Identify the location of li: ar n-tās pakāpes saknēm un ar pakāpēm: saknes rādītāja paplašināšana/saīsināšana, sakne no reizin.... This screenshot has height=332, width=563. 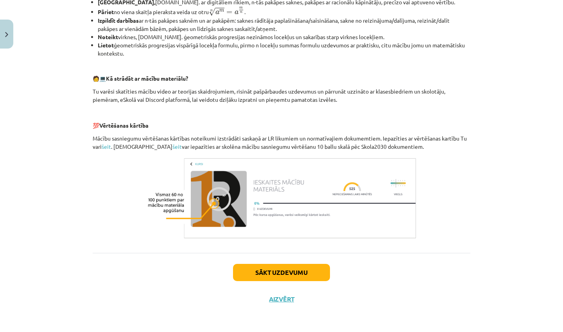
(284, 25).